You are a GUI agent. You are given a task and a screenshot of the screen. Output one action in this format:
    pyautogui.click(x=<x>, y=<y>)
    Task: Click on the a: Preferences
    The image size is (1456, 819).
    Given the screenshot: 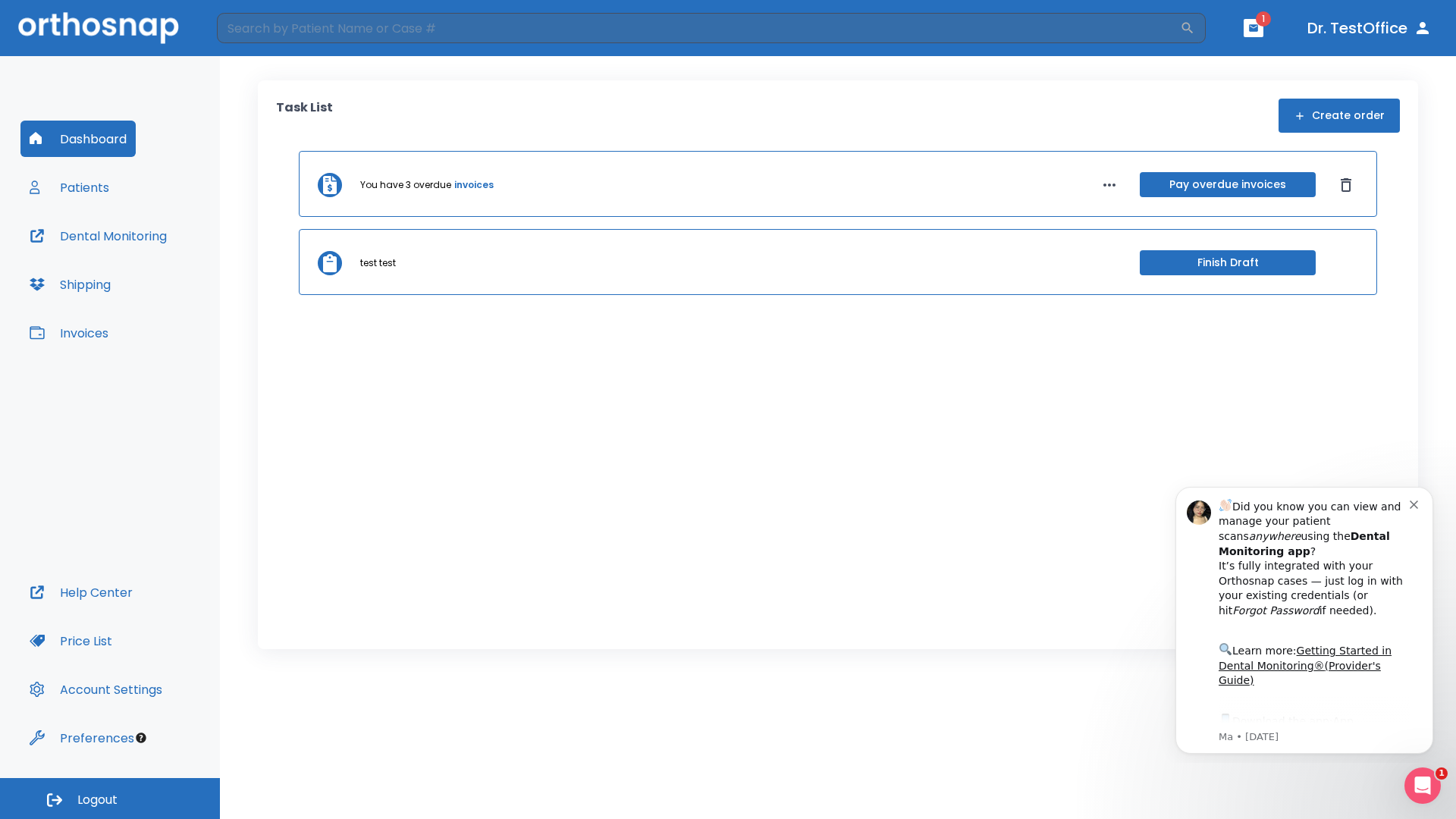 What is the action you would take?
    pyautogui.click(x=82, y=738)
    